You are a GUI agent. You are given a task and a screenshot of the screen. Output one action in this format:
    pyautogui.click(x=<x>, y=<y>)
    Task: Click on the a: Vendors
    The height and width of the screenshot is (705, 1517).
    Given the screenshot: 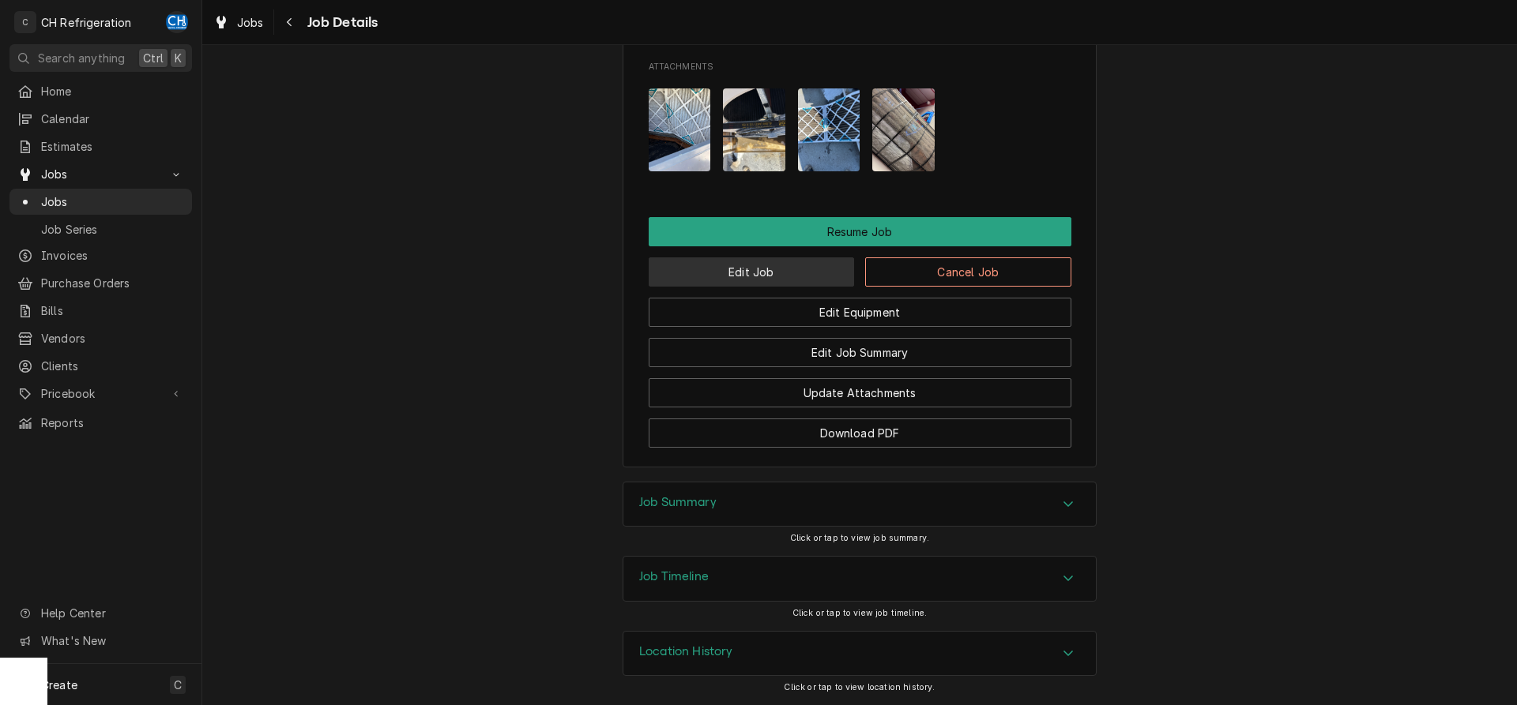 What is the action you would take?
    pyautogui.click(x=100, y=338)
    